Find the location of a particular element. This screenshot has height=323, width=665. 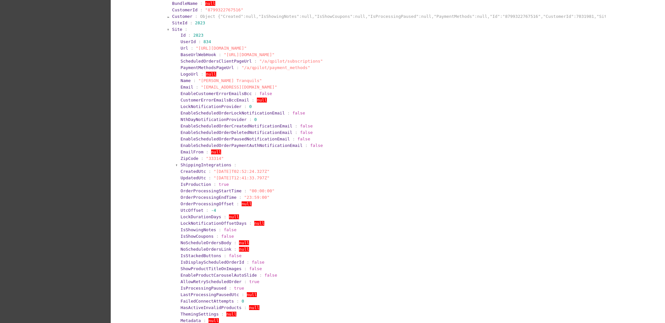

span: BundleName is located at coordinates (185, 3).